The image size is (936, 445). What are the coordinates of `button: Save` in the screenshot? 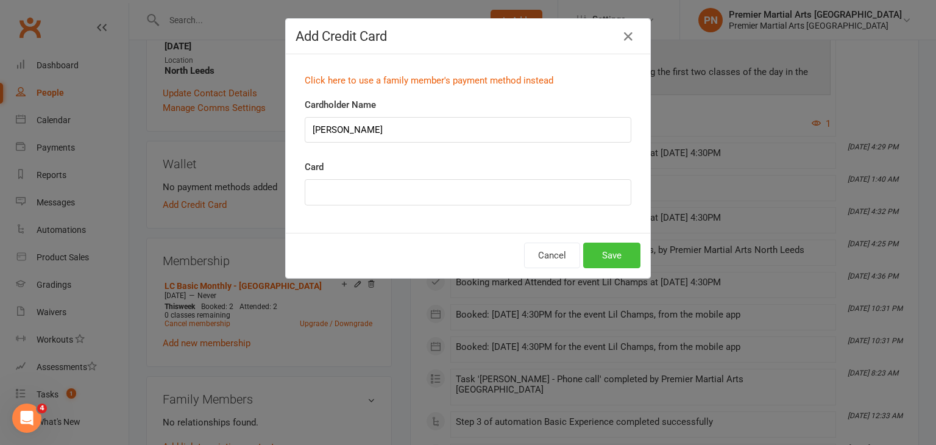 It's located at (612, 255).